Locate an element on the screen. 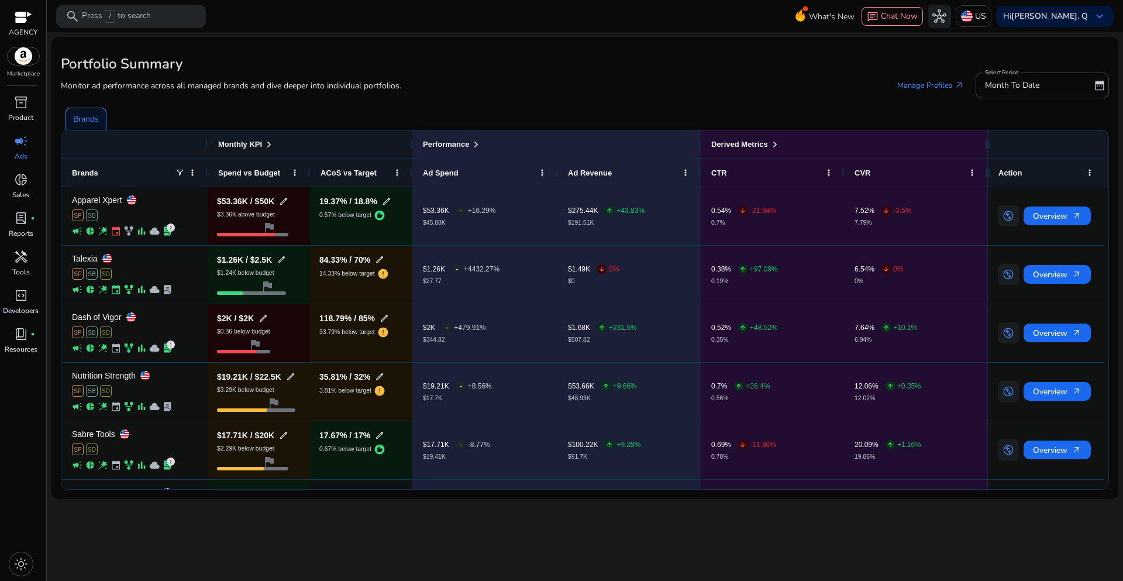 Image resolution: width=1123 pixels, height=581 pixels. p: $3.36K above budget is located at coordinates (246, 215).